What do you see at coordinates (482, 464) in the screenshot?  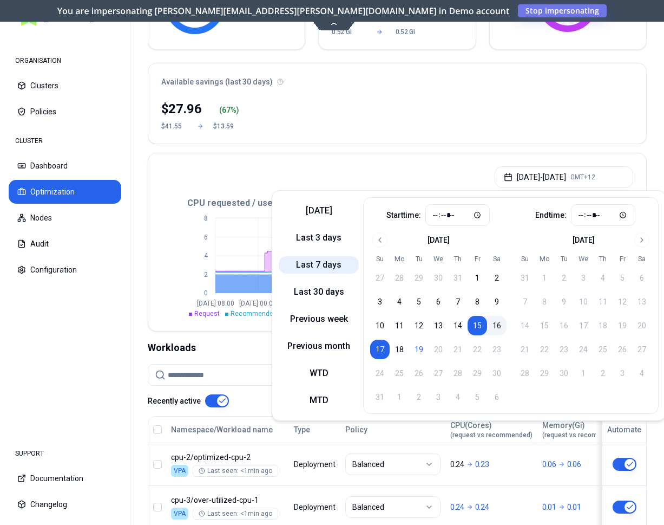 I see `p: 0.23` at bounding box center [482, 464].